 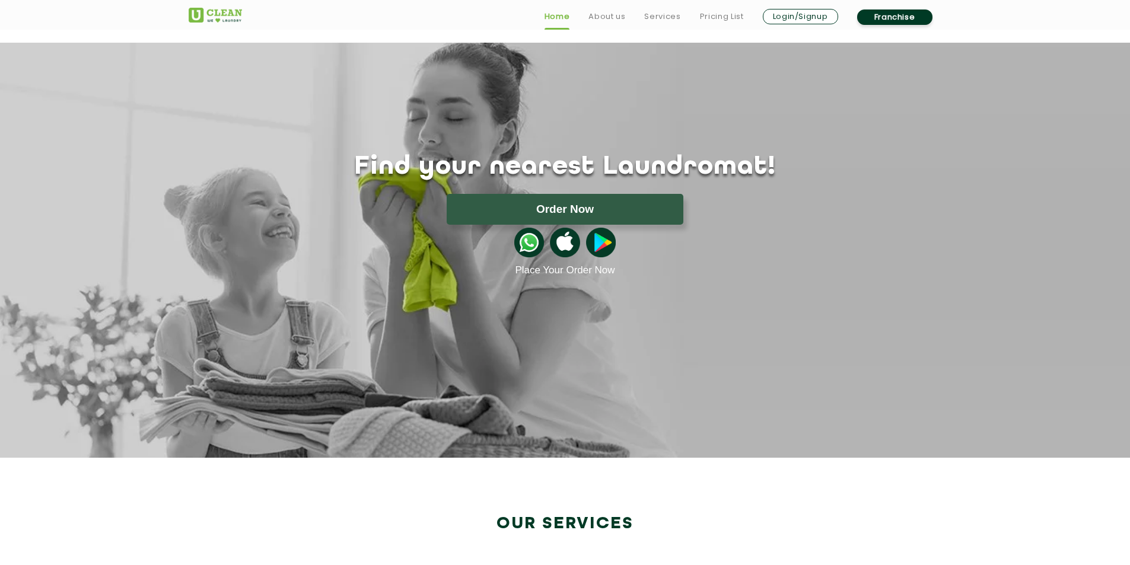 What do you see at coordinates (565, 270) in the screenshot?
I see `a: Place Your Order Now` at bounding box center [565, 270].